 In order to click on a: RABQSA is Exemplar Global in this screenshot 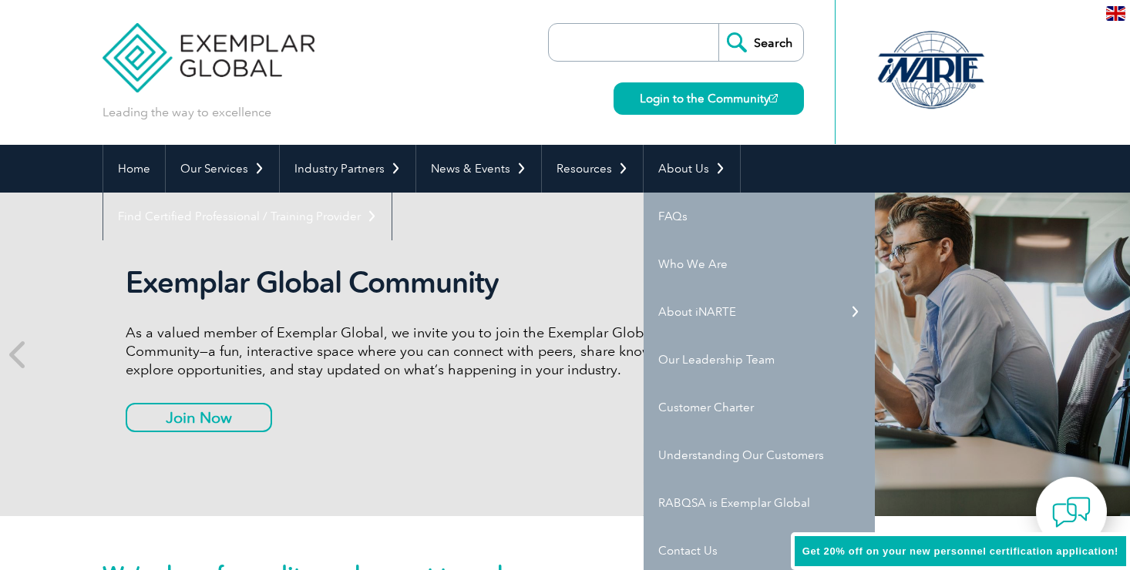, I will do `click(759, 503)`.